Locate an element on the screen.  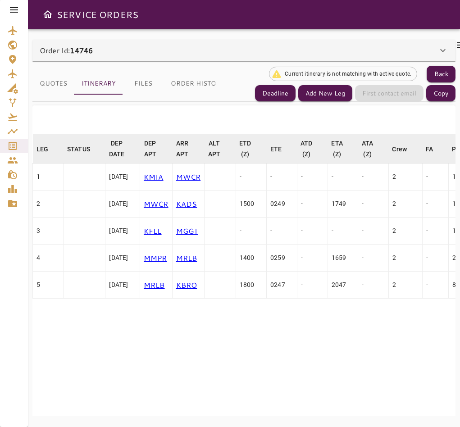
td: 5 is located at coordinates (48, 285).